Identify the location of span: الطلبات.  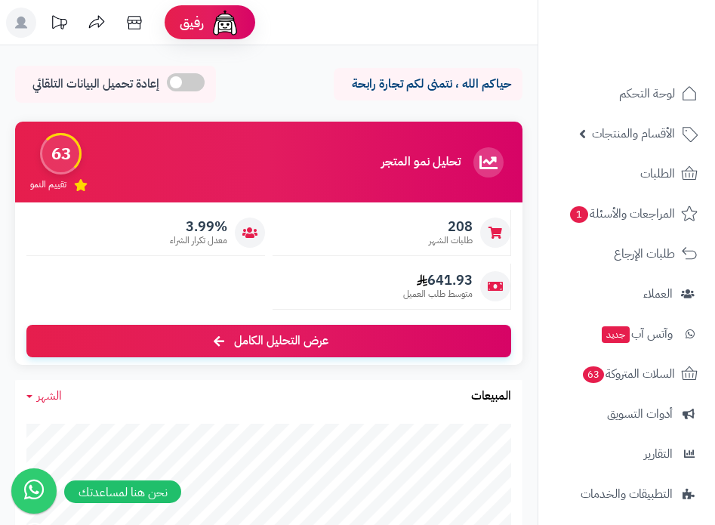
(657, 174).